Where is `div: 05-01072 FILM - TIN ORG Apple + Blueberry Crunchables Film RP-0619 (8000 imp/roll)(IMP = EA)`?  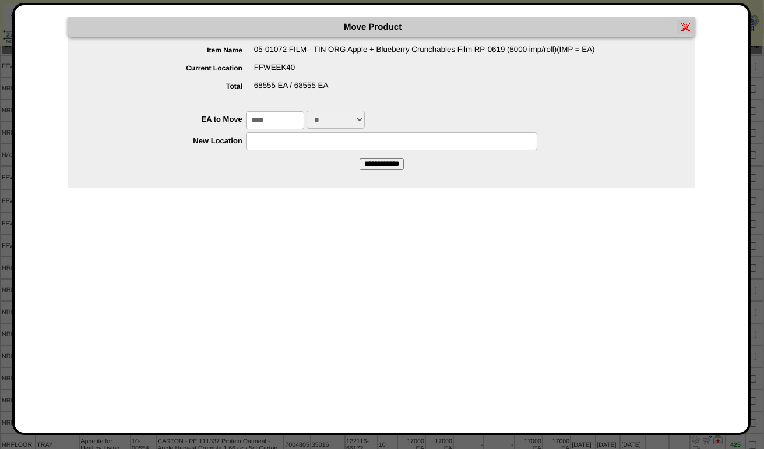
div: 05-01072 FILM - TIN ORG Apple + Blueberry Crunchables Film RP-0619 (8000 imp/roll)(IMP = EA) is located at coordinates (393, 54).